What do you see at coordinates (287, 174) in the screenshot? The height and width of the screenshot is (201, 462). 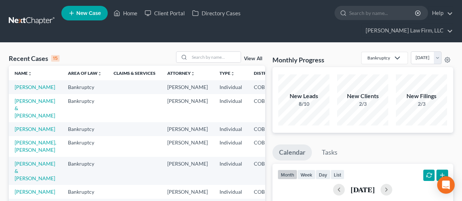 I see `button: month` at bounding box center [287, 174].